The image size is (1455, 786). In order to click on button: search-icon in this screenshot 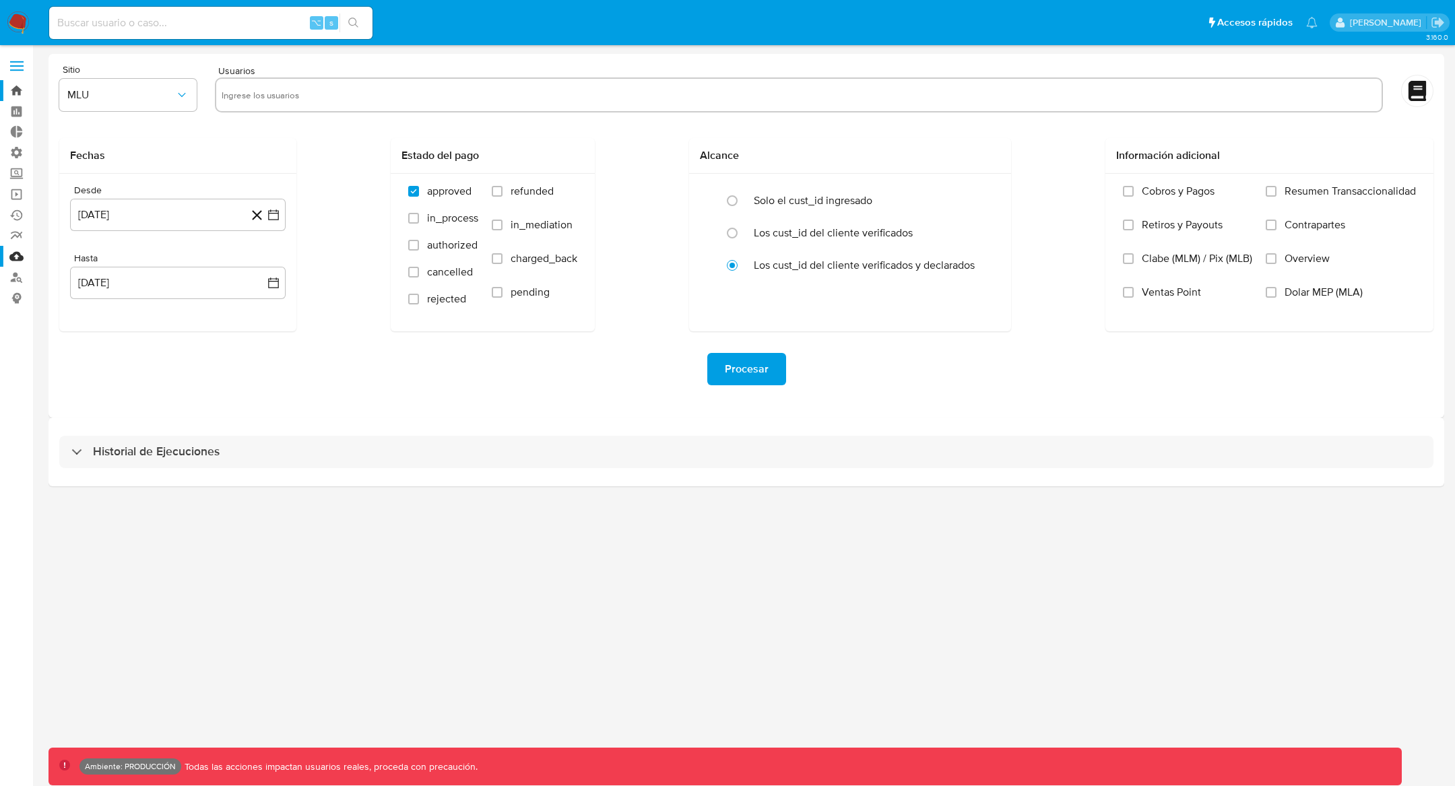, I will do `click(353, 23)`.